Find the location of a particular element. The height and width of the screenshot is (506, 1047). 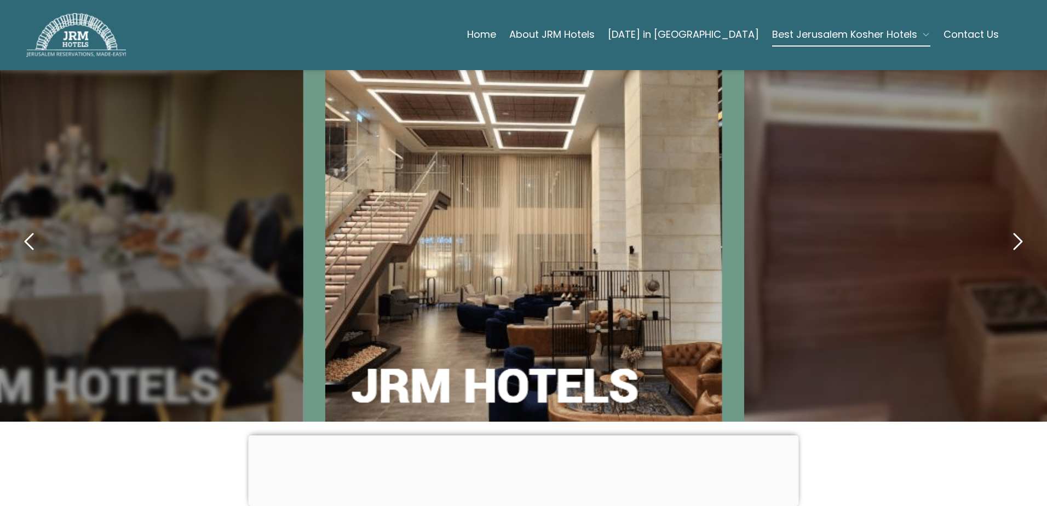

button: next is located at coordinates (1017, 241).